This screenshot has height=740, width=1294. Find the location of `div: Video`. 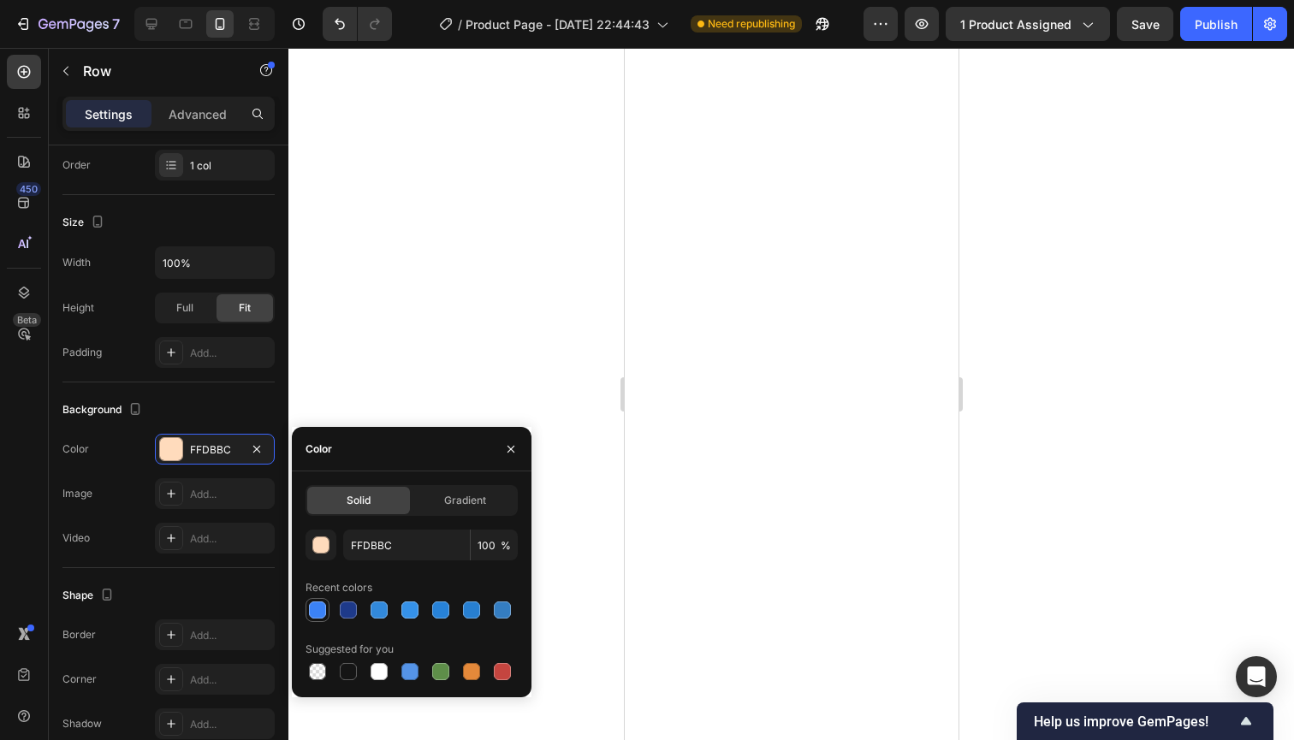

div: Video is located at coordinates (76, 538).